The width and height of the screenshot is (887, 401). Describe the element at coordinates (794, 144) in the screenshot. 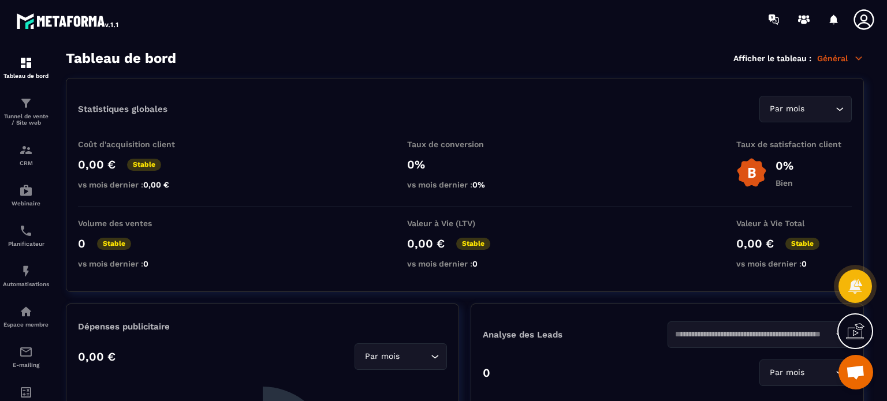

I see `p: Taux de satisfaction client` at that location.